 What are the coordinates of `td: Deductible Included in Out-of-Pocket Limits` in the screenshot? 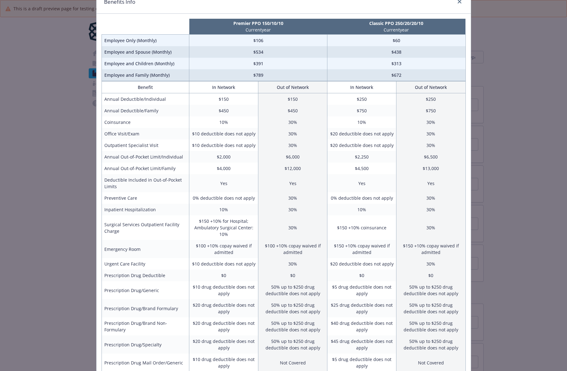 It's located at (145, 183).